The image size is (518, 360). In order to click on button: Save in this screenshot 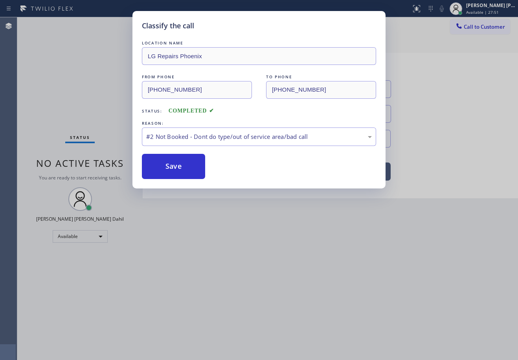, I will do `click(173, 166)`.